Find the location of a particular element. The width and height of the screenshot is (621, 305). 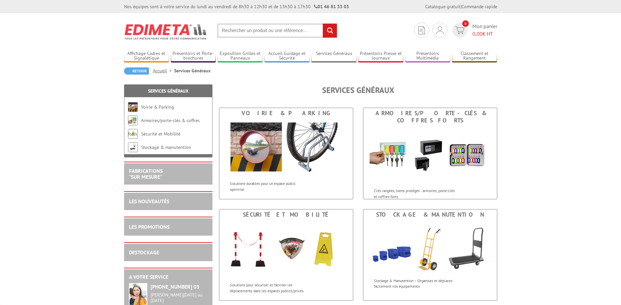

div: Armoires/porte-clés & coffres forts is located at coordinates (430, 117).